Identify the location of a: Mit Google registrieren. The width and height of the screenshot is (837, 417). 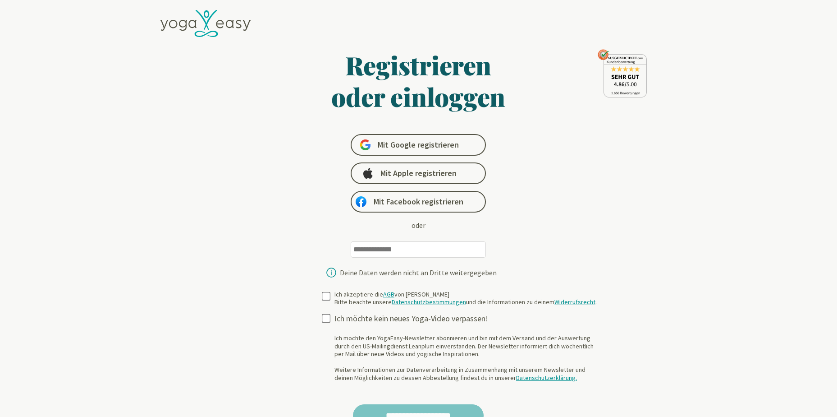
(418, 145).